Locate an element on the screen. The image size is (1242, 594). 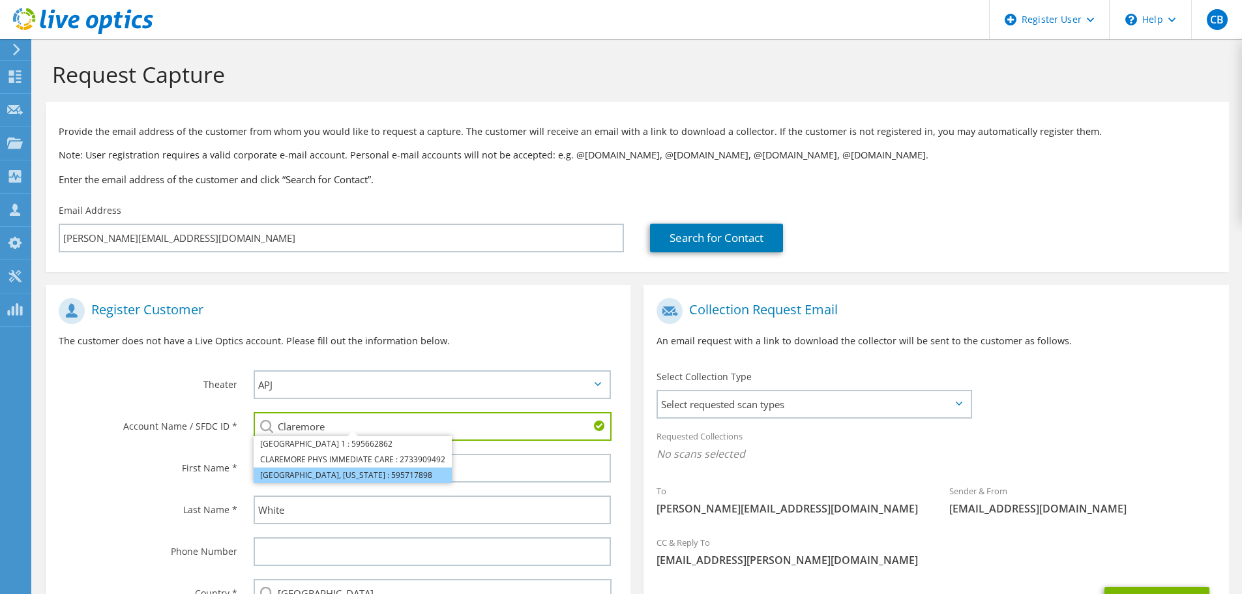
label: Select Collection Type is located at coordinates (704, 377).